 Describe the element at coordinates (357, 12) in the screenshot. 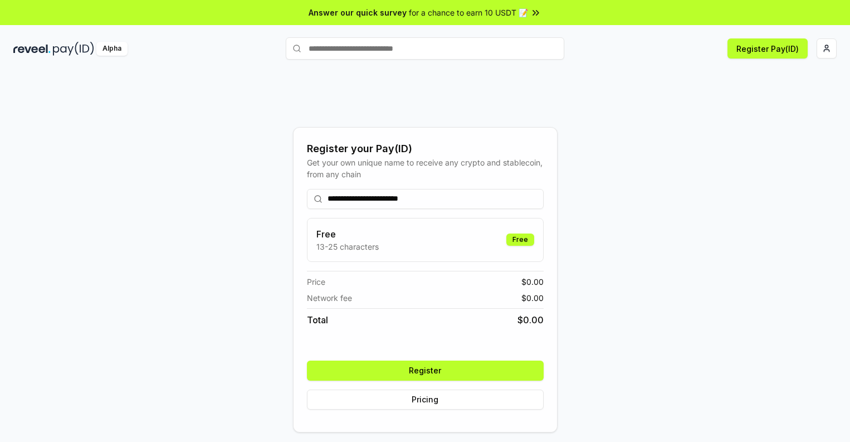

I see `span: Answer our quick survey` at that location.